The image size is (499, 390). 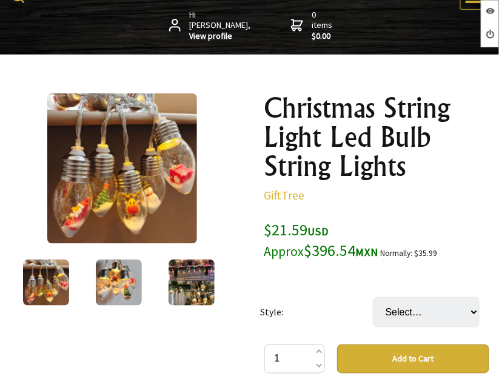 I want to click on span: MXN, so click(x=368, y=252).